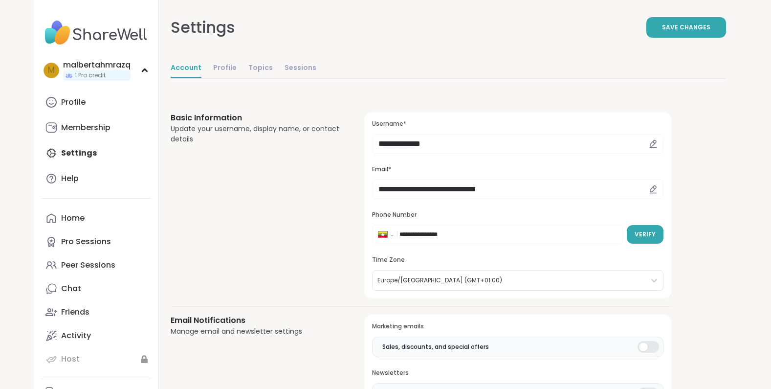 The height and width of the screenshot is (389, 771). Describe the element at coordinates (86, 128) in the screenshot. I see `div: Membership` at that location.